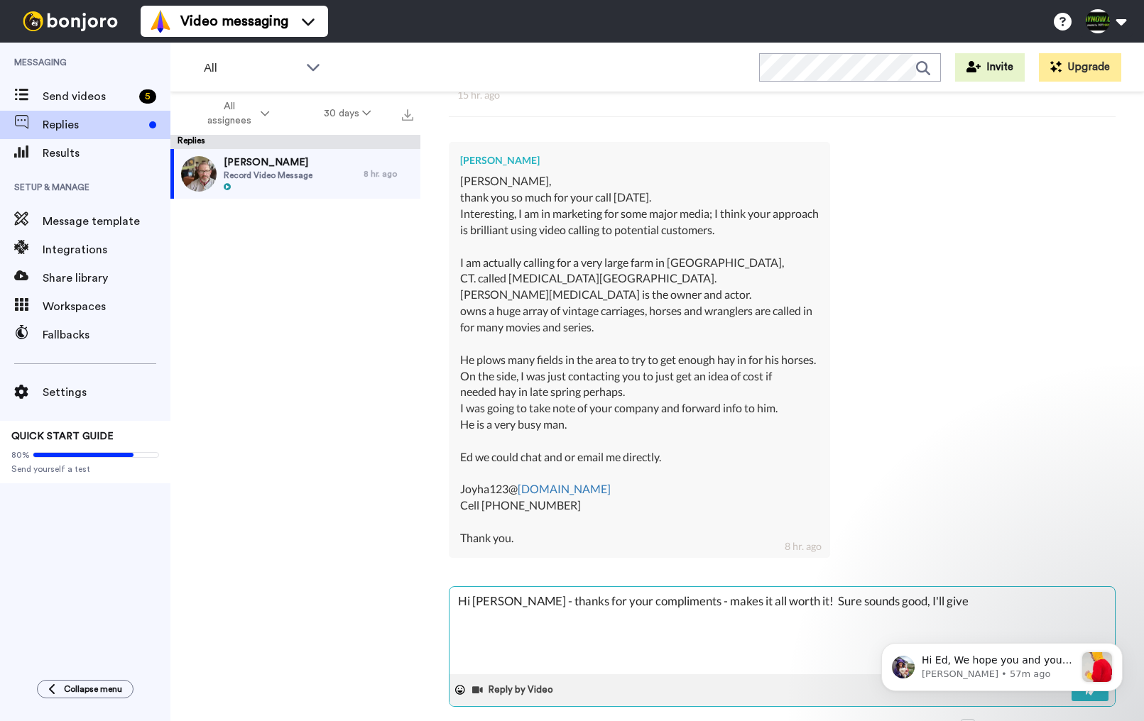 The image size is (1144, 721). What do you see at coordinates (268, 175) in the screenshot?
I see `span: Record Video Message` at bounding box center [268, 175].